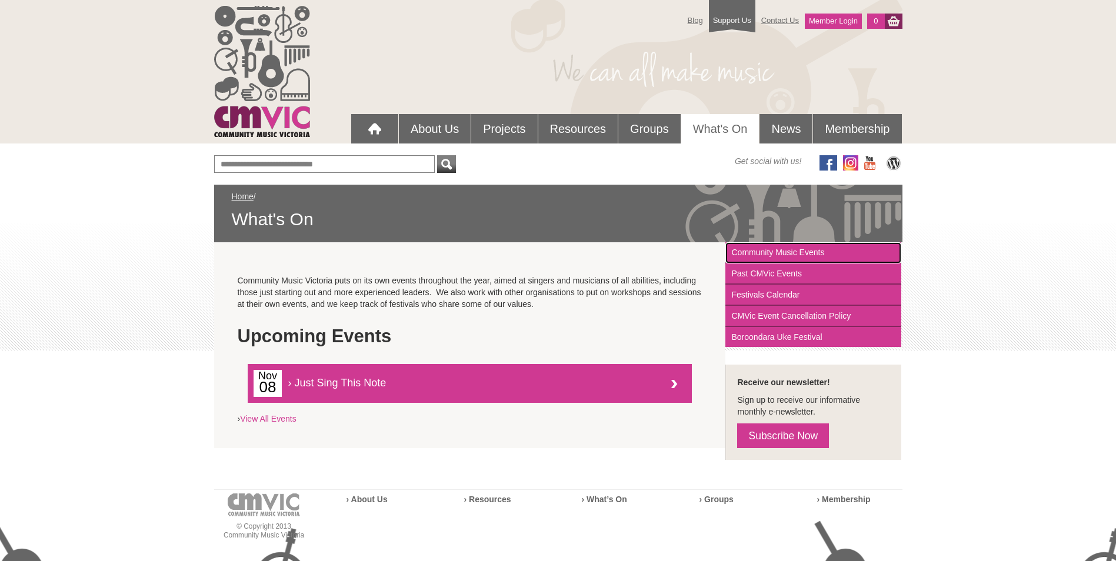 The width and height of the screenshot is (1116, 561). What do you see at coordinates (435, 129) in the screenshot?
I see `a: About Us` at bounding box center [435, 129].